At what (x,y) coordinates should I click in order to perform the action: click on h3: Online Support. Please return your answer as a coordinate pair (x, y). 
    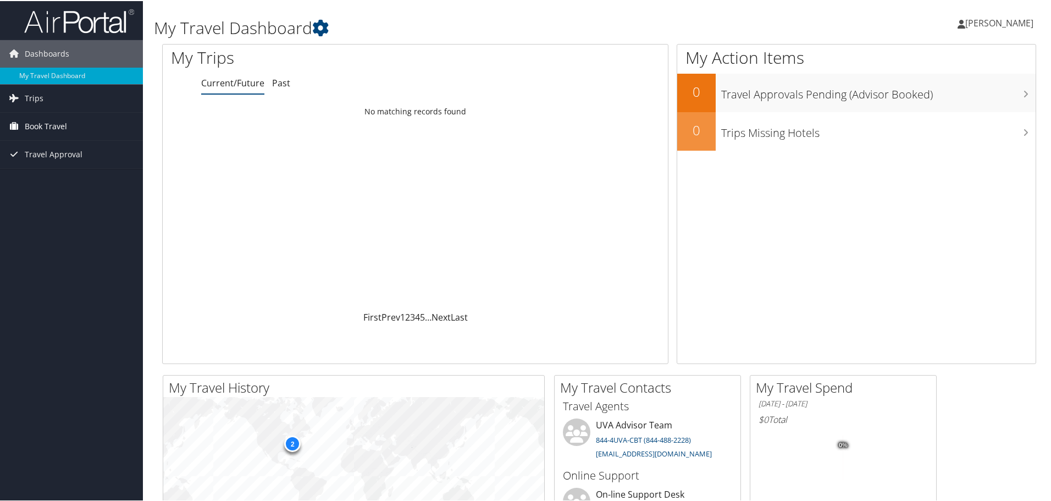
    Looking at the image, I should click on (648, 474).